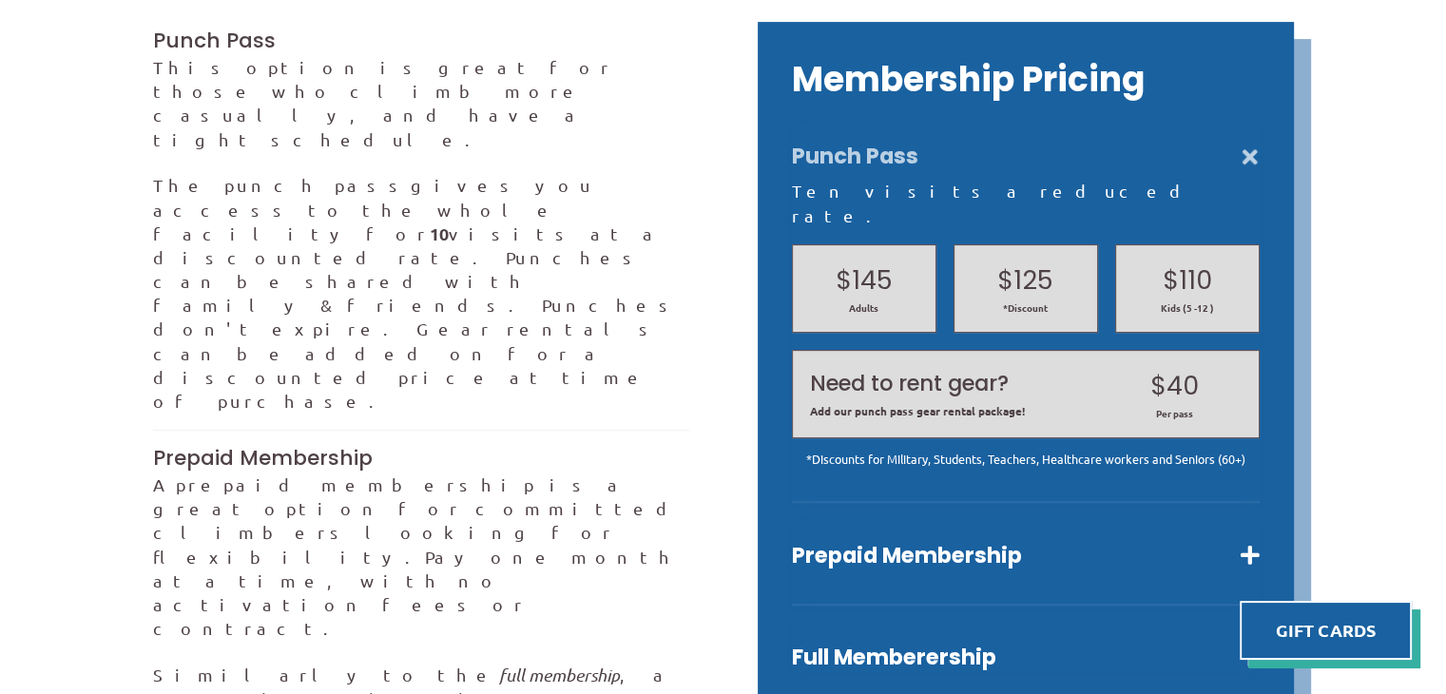  I want to click on p: This option is great for those who climb more casually, and have a tight schedule., so click(421, 103).